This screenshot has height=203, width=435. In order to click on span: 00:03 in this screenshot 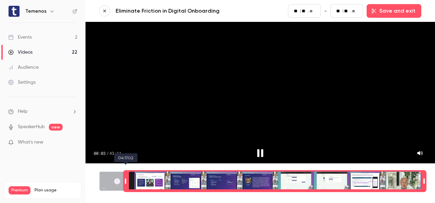, I will do `click(100, 153)`.